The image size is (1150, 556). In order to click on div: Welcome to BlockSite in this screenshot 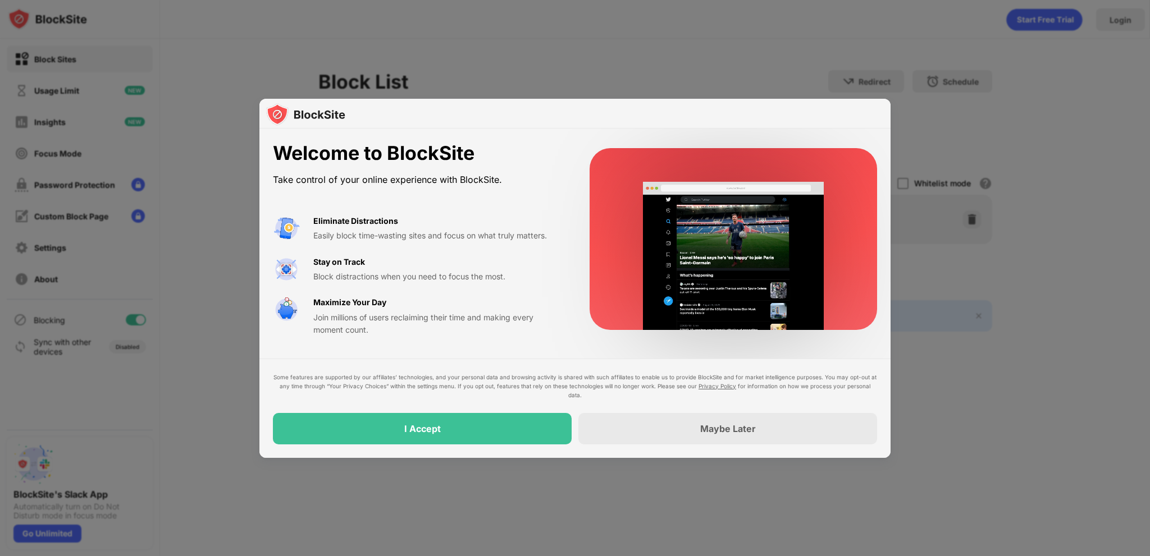, I will do `click(418, 153)`.